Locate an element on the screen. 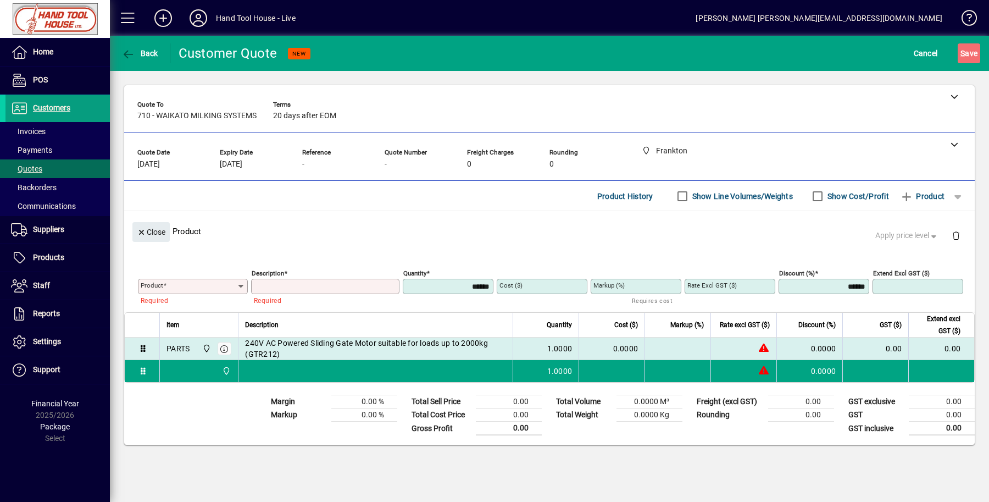  button: Profile is located at coordinates (198, 18).